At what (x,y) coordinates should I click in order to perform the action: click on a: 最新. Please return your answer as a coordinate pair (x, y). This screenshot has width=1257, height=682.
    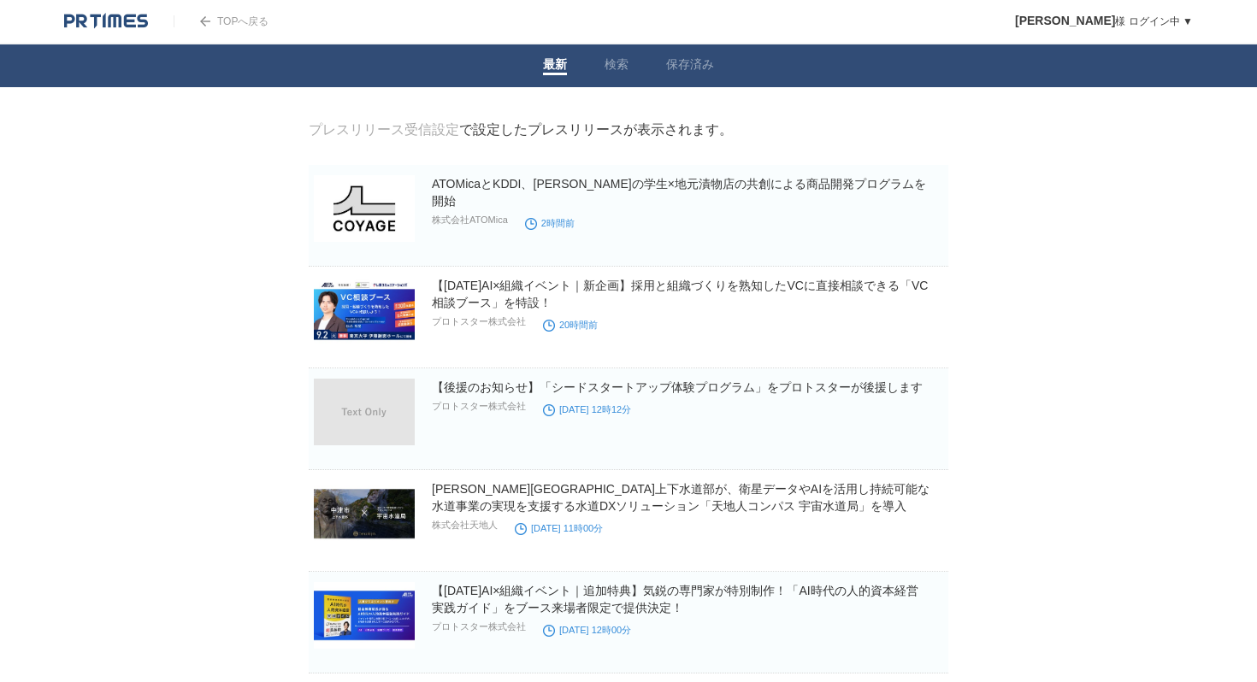
    Looking at the image, I should click on (555, 66).